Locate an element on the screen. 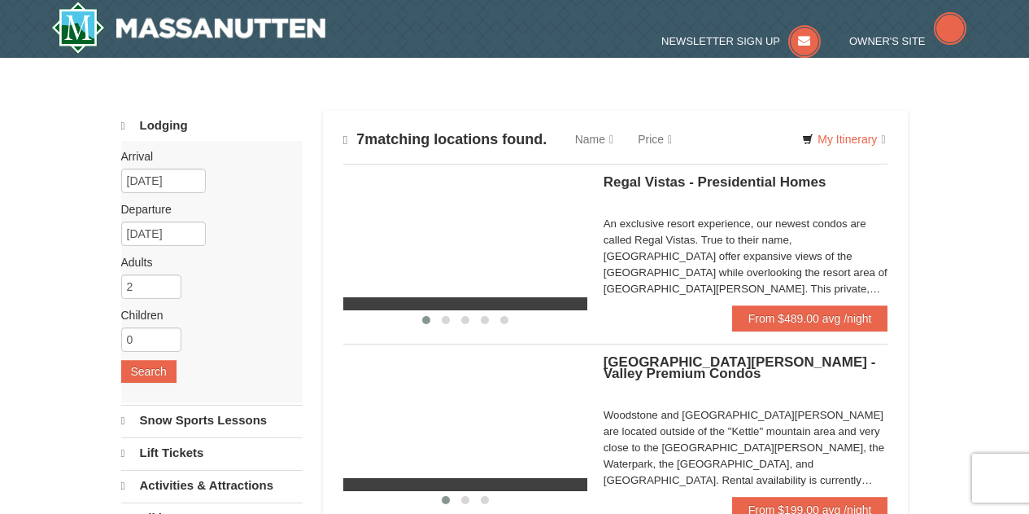 Image resolution: width=1029 pixels, height=514 pixels. label: Arrival is located at coordinates (206, 156).